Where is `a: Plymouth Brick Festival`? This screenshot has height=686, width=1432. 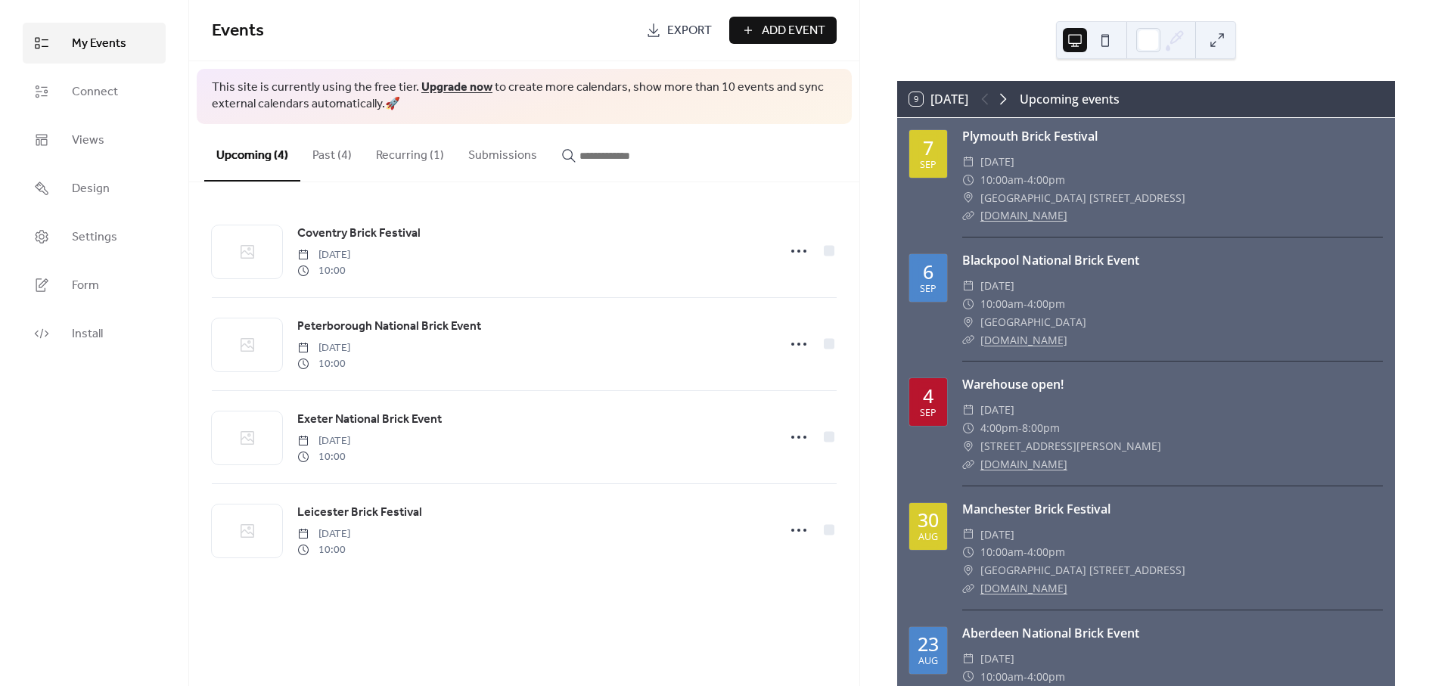 a: Plymouth Brick Festival is located at coordinates (1030, 136).